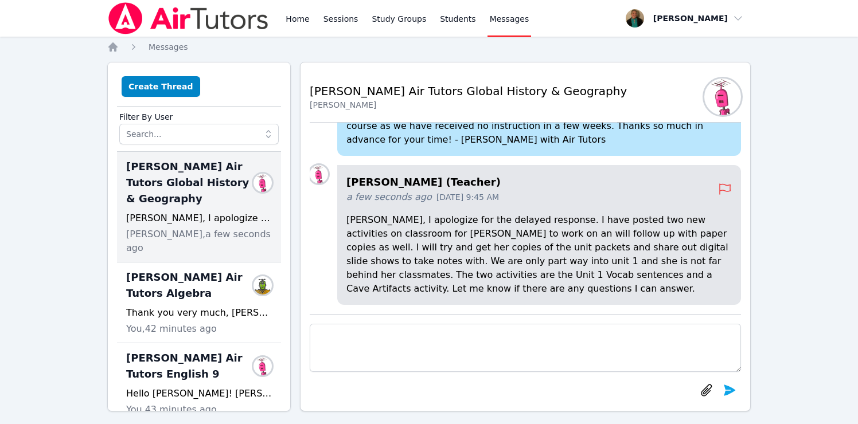  I want to click on img: Air Tutors, so click(188, 18).